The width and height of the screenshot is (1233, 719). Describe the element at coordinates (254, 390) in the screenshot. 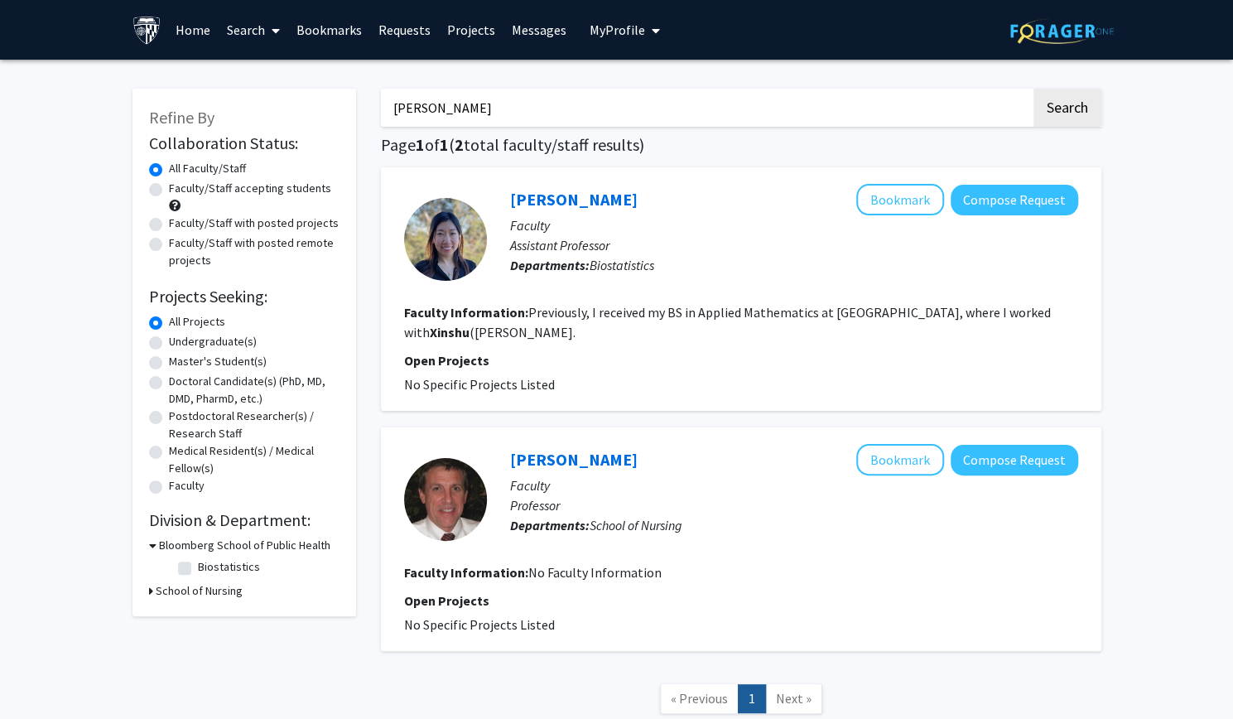

I see `label: Doctoral Candidate(s) (PhD, MD, DMD, PharmD, etc.)` at that location.